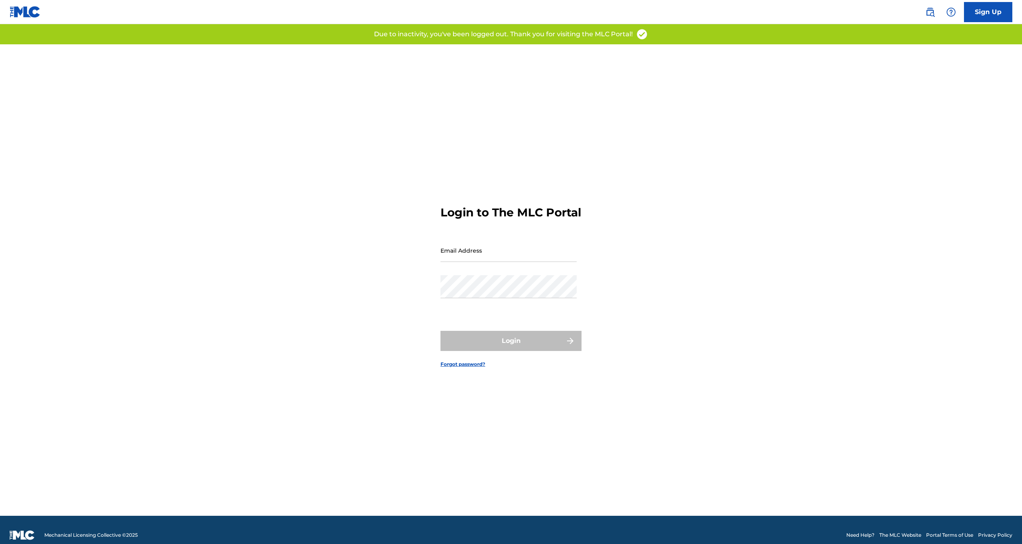 This screenshot has height=544, width=1022. Describe the element at coordinates (995, 535) in the screenshot. I see `a: Privacy Policy` at that location.